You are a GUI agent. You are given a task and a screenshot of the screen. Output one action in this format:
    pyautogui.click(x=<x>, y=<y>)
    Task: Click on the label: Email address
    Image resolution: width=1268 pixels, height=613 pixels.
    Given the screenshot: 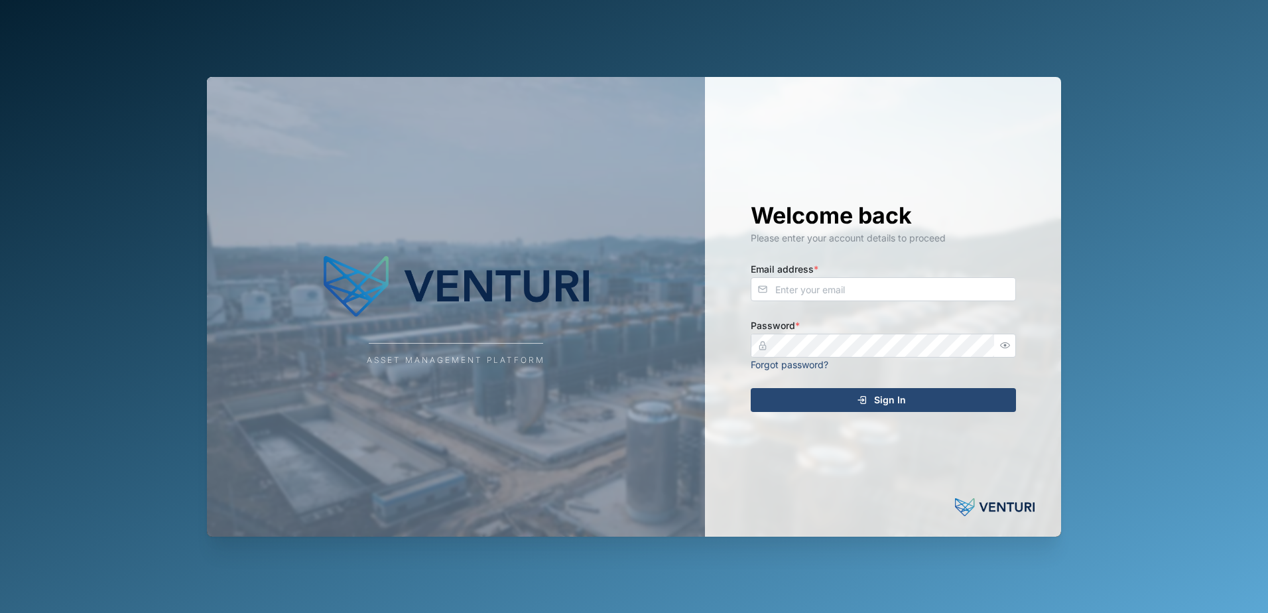 What is the action you would take?
    pyautogui.click(x=785, y=269)
    